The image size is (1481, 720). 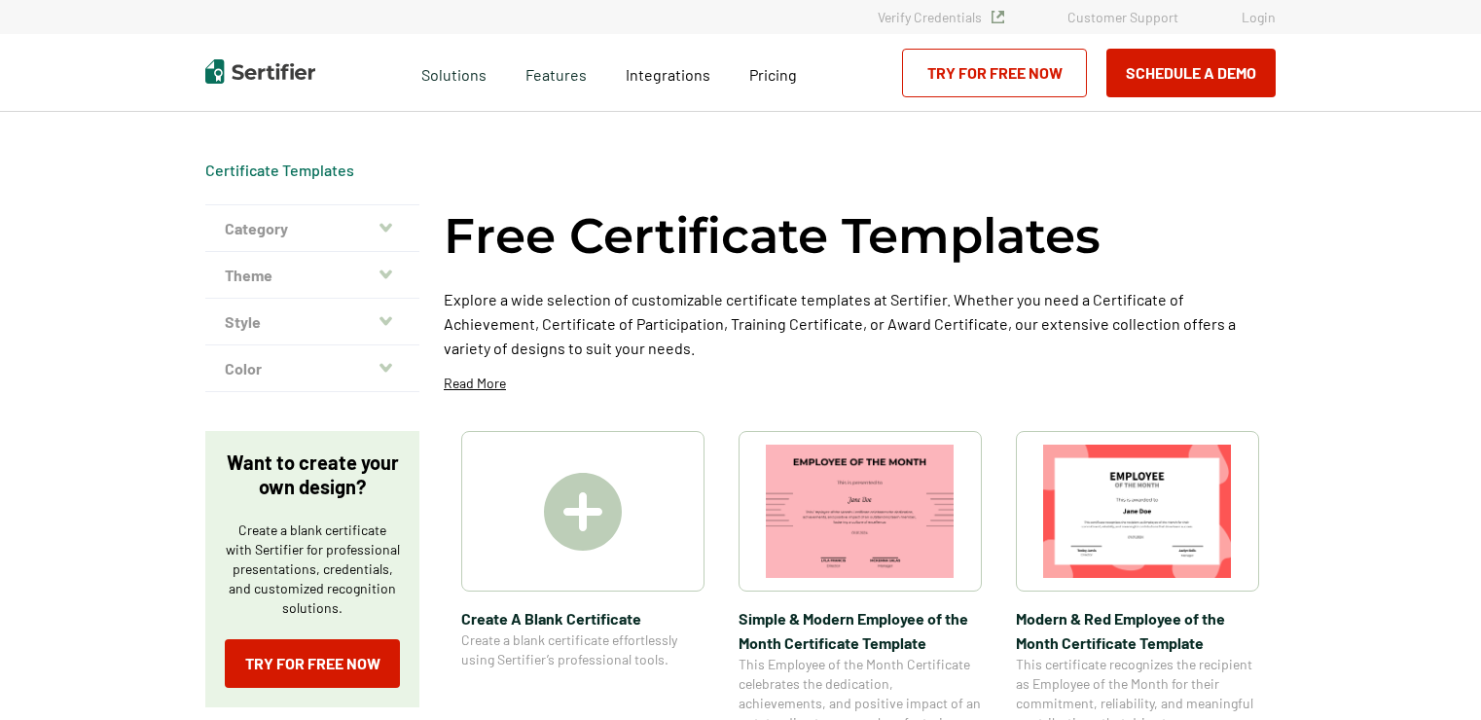 What do you see at coordinates (772, 72) in the screenshot?
I see `a: Pricing` at bounding box center [772, 72].